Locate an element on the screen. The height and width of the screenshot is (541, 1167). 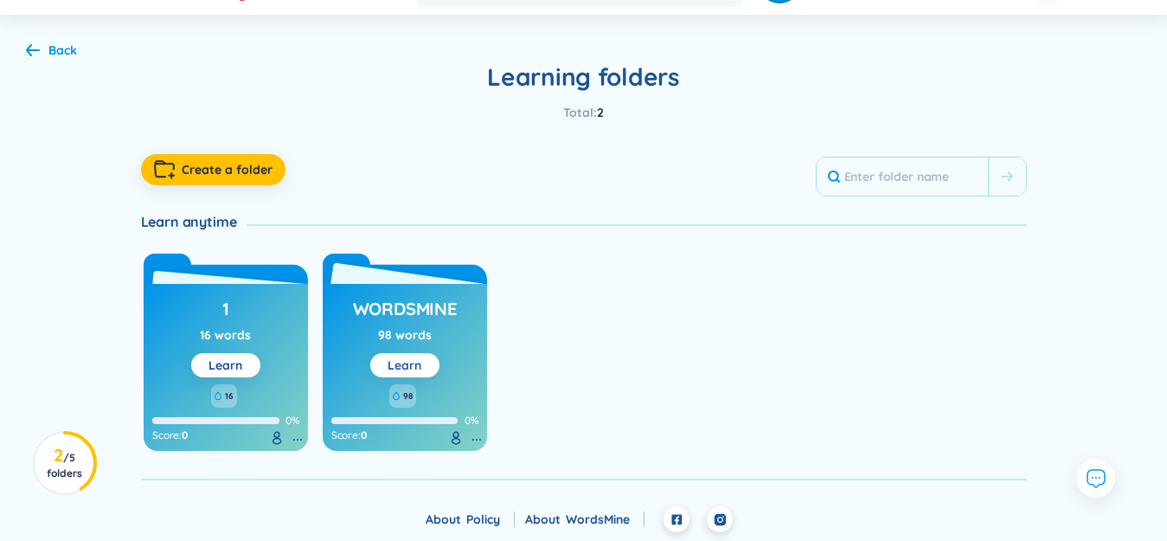
h2: Learning folders is located at coordinates (584, 77).